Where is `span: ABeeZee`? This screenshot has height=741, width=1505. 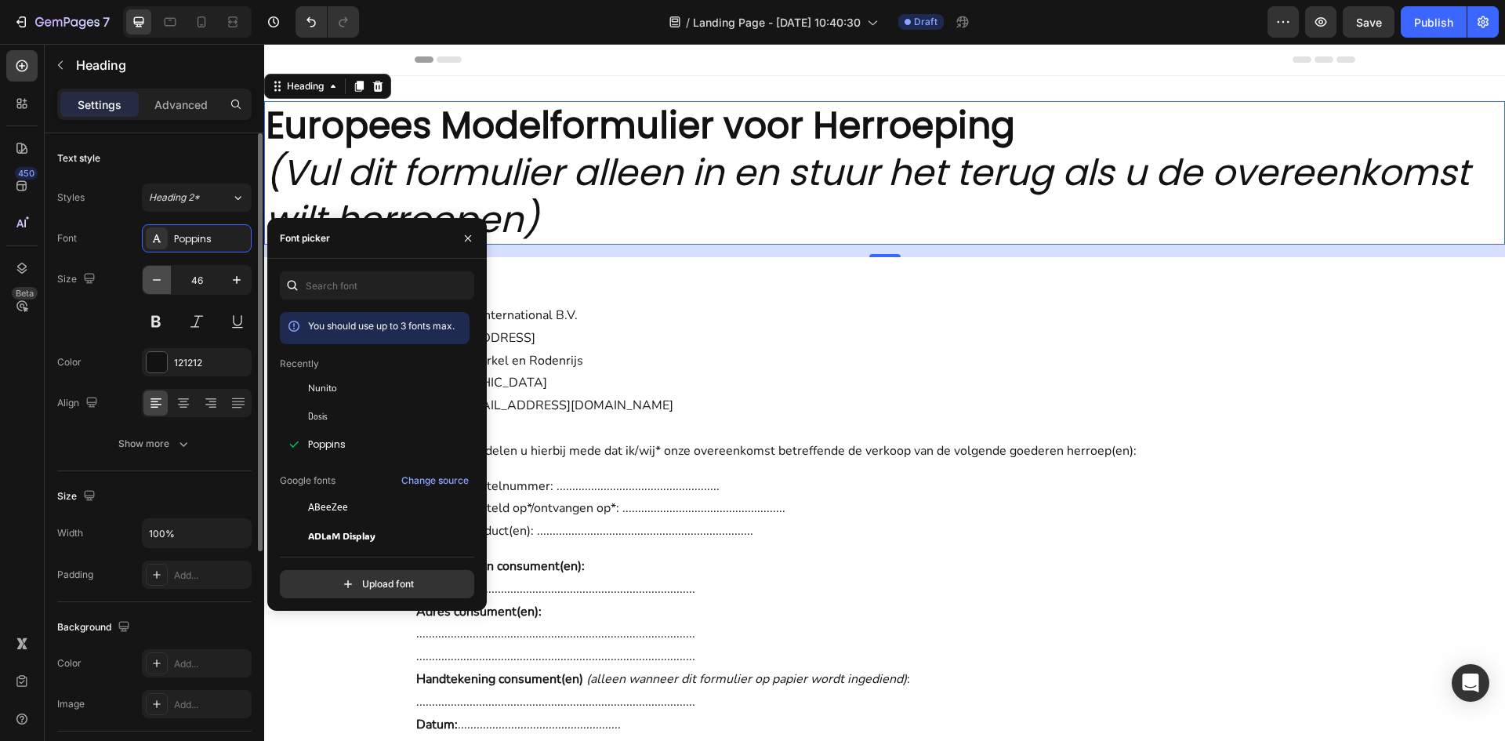 span: ABeeZee is located at coordinates (328, 507).